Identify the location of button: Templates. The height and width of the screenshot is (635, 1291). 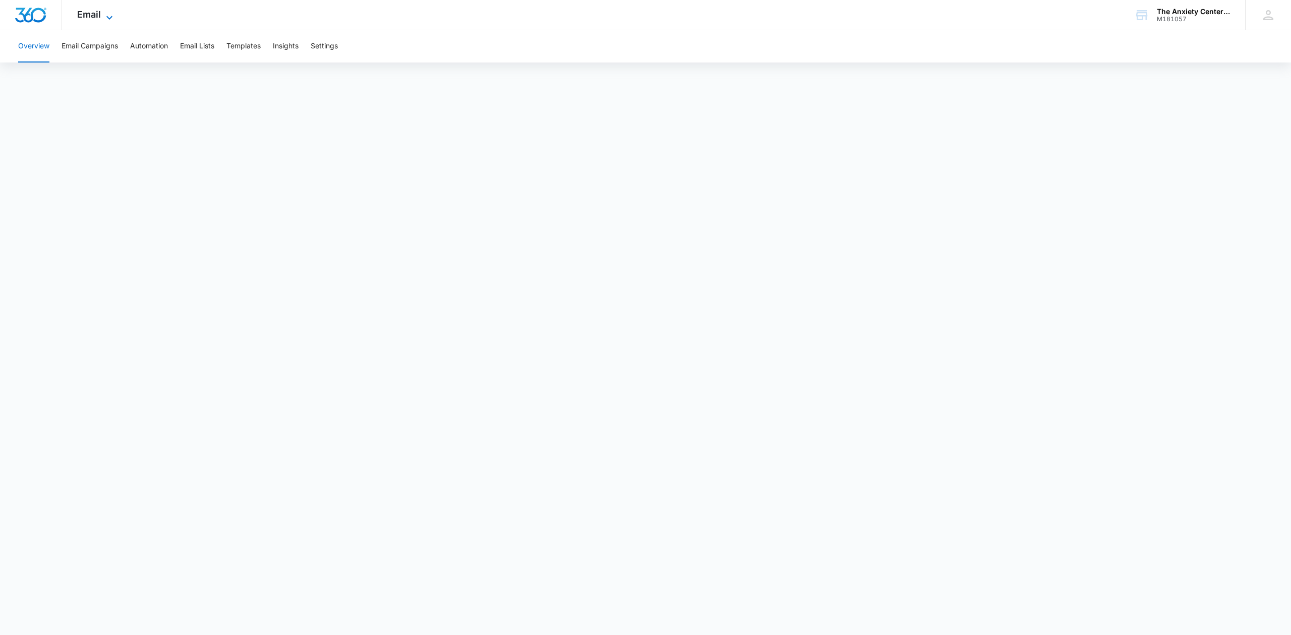
(244, 46).